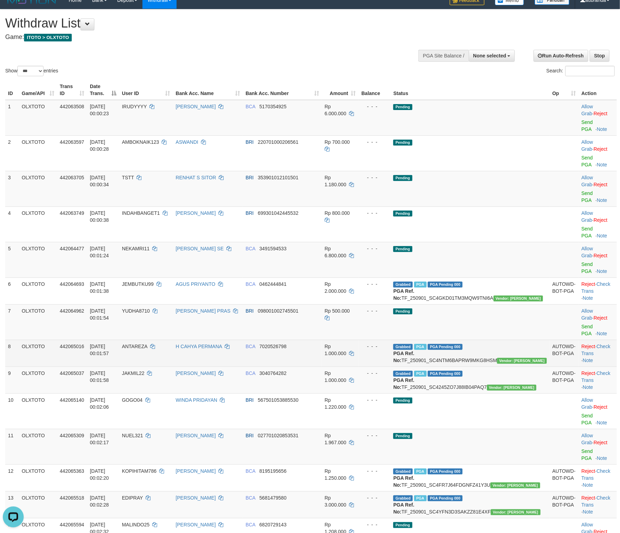  What do you see at coordinates (595, 377) in the screenshot?
I see `a: Check Trans` at bounding box center [595, 377].